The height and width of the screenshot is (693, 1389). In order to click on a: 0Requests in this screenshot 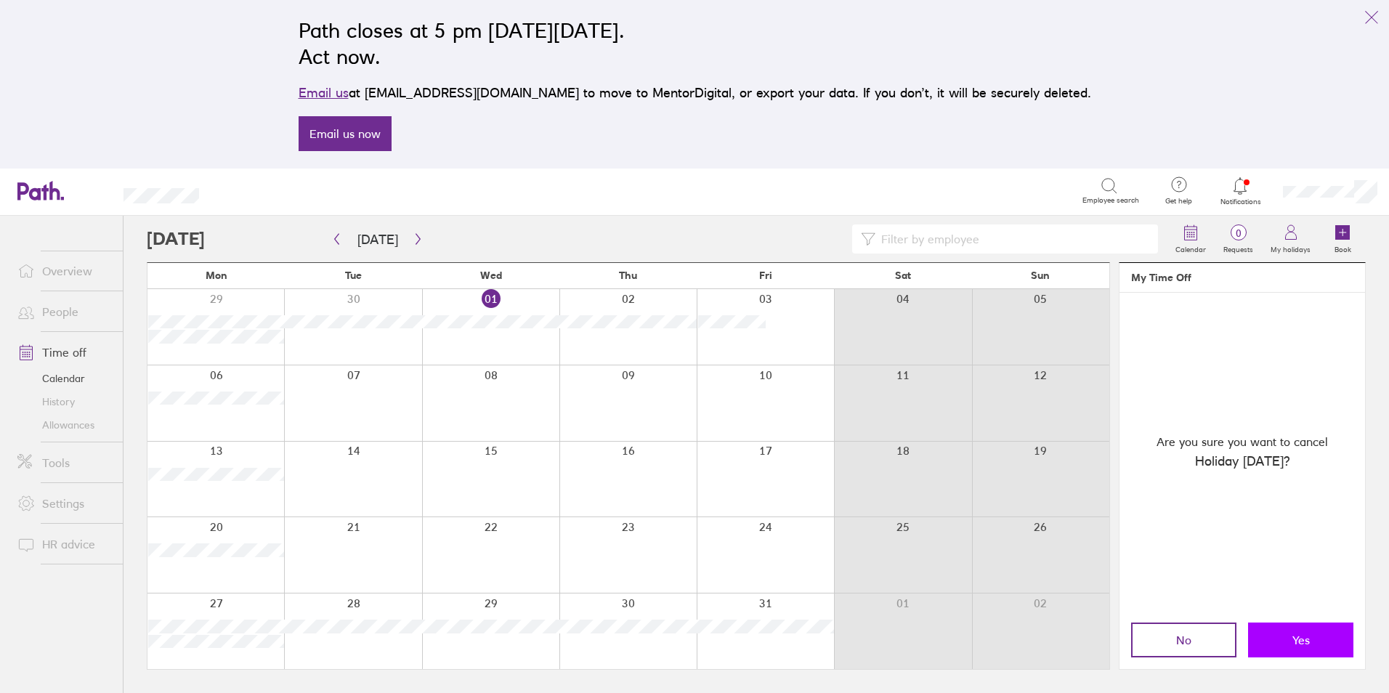, I will do `click(1238, 239)`.